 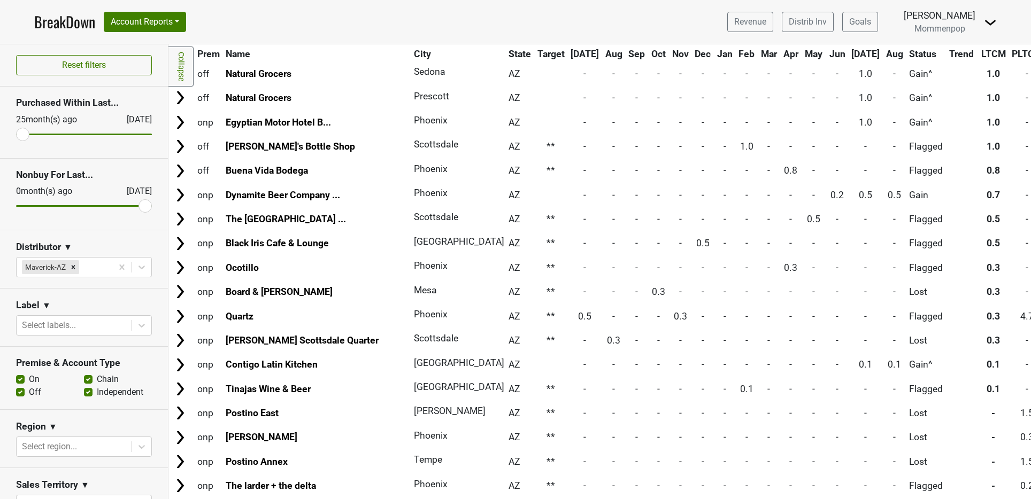 I want to click on a: Quartz, so click(x=240, y=317).